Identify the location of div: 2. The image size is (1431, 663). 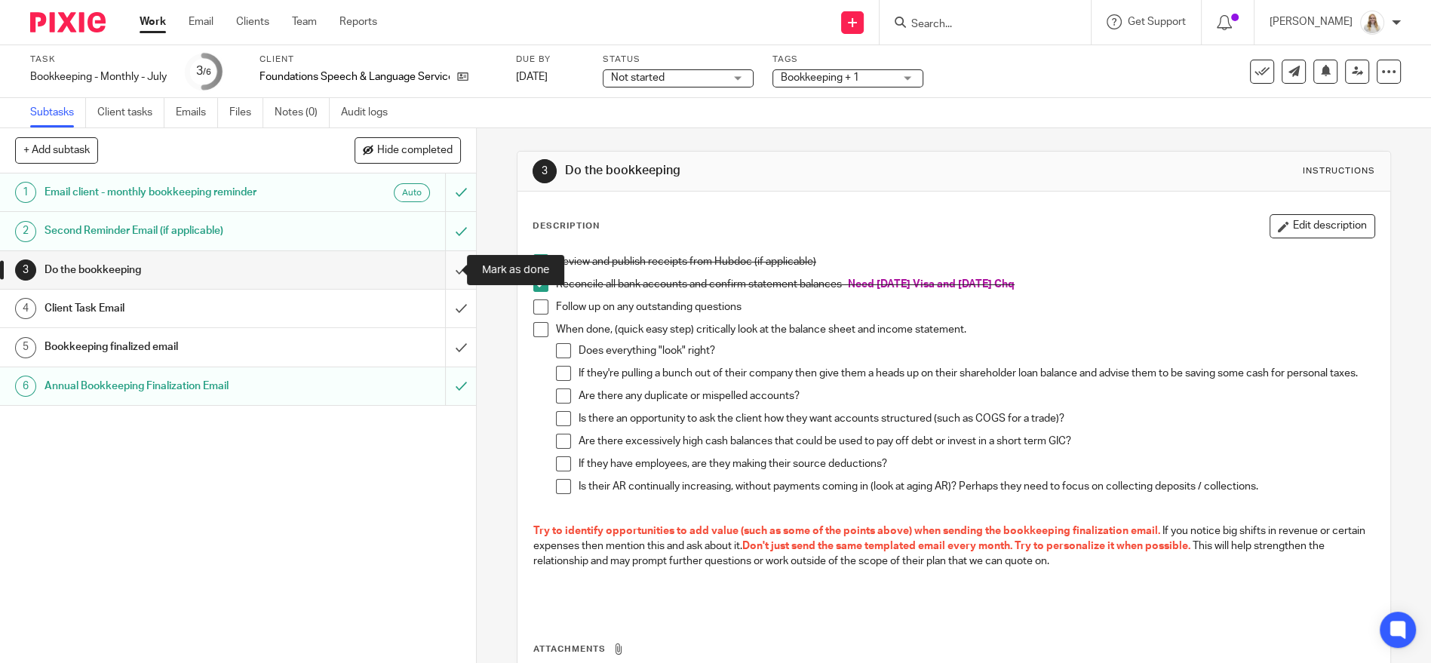
(26, 232).